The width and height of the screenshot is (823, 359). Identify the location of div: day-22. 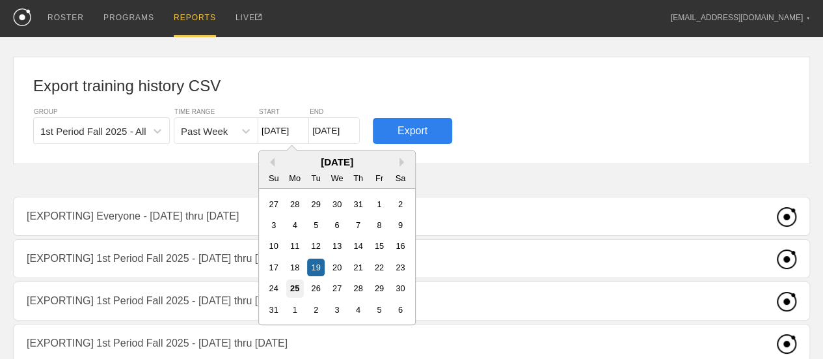
(379, 267).